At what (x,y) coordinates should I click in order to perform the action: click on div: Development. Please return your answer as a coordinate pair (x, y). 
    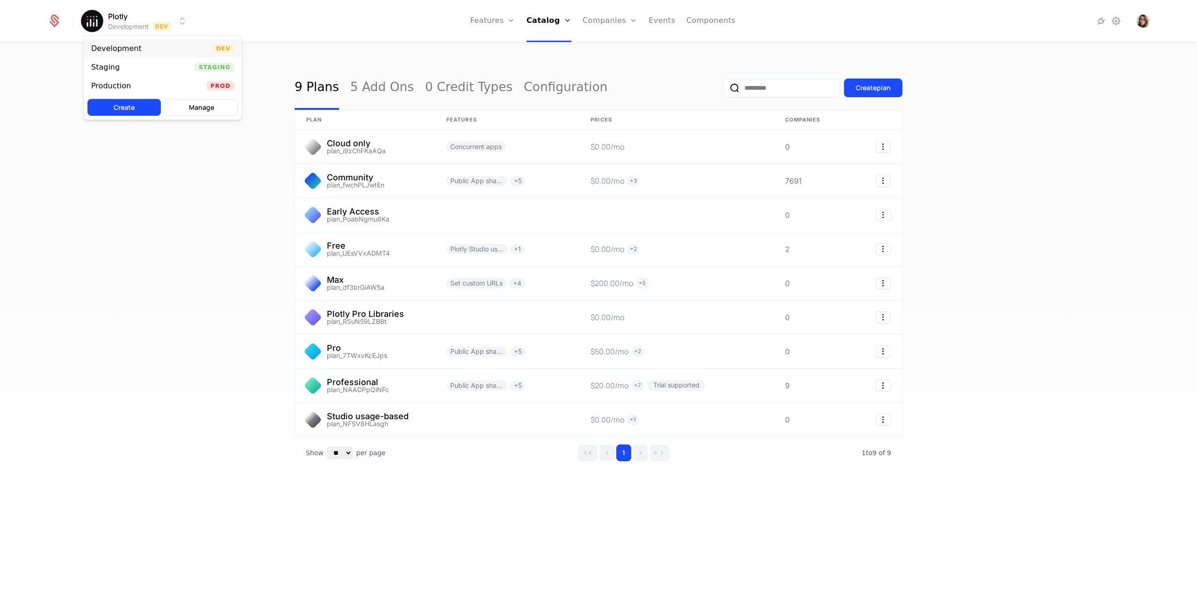
    Looking at the image, I should click on (116, 49).